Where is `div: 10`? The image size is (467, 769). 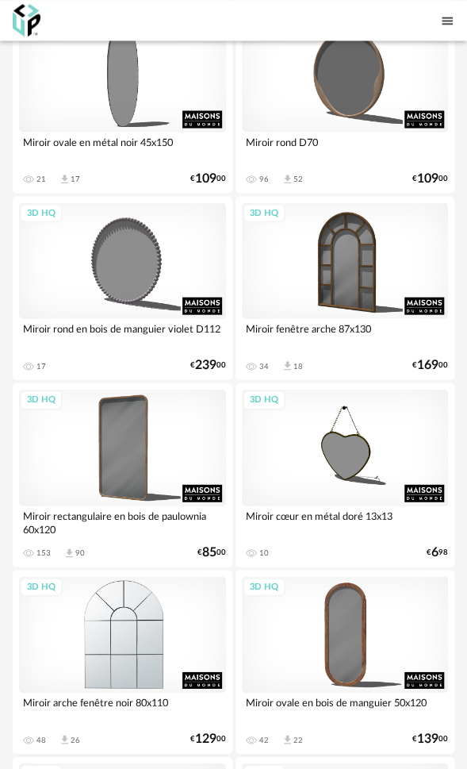 div: 10 is located at coordinates (264, 552).